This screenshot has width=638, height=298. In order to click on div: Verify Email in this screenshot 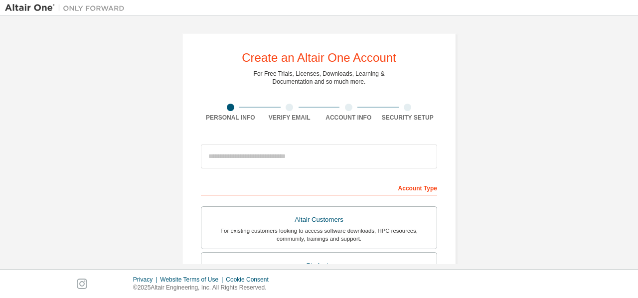, I will do `click(290, 118)`.